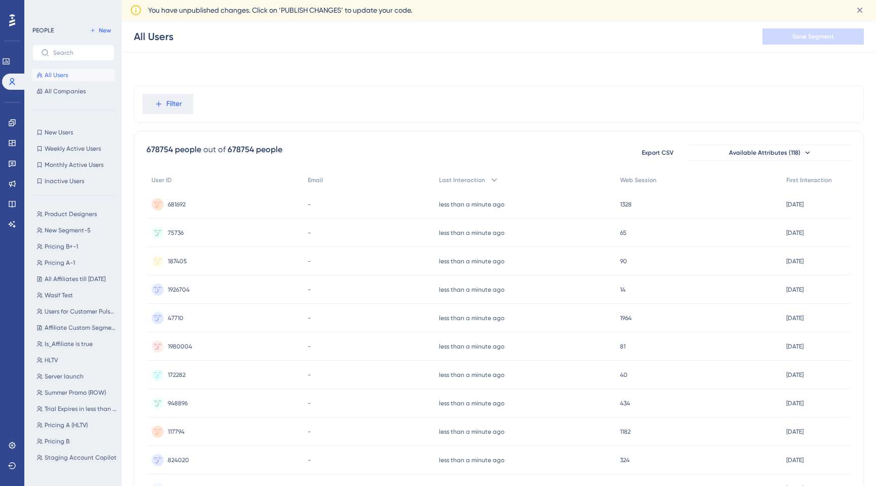  Describe the element at coordinates (77, 457) in the screenshot. I see `button: Staging Account Copilot` at that location.